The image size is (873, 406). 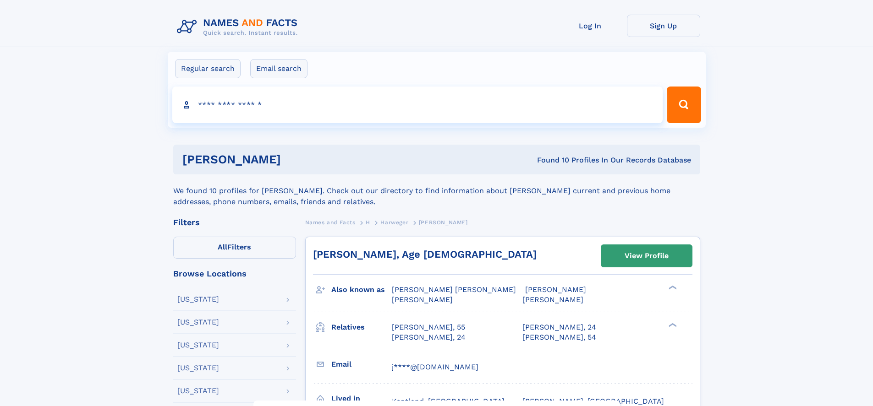 What do you see at coordinates (207, 69) in the screenshot?
I see `label: Regular search` at bounding box center [207, 69].